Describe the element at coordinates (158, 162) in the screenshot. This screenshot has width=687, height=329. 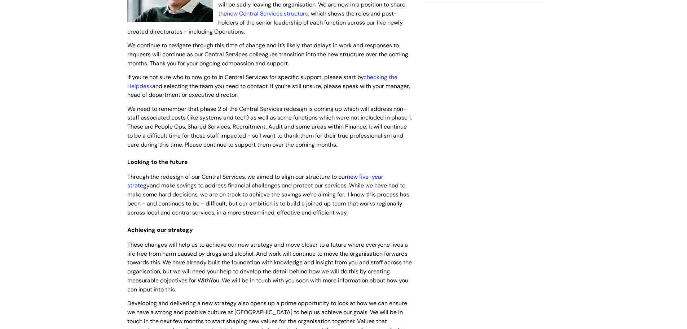
I see `span: Looking to the future` at that location.